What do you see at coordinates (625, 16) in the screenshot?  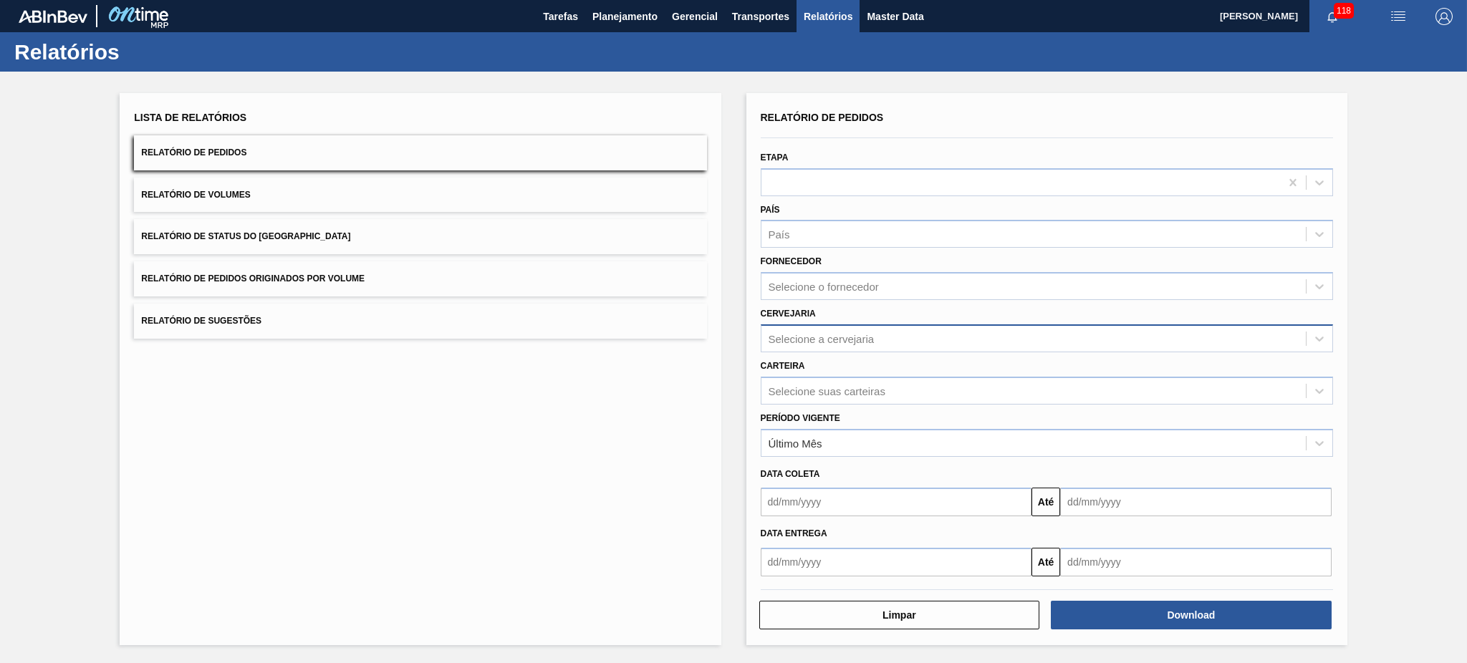 I see `span: Planejamento` at bounding box center [625, 16].